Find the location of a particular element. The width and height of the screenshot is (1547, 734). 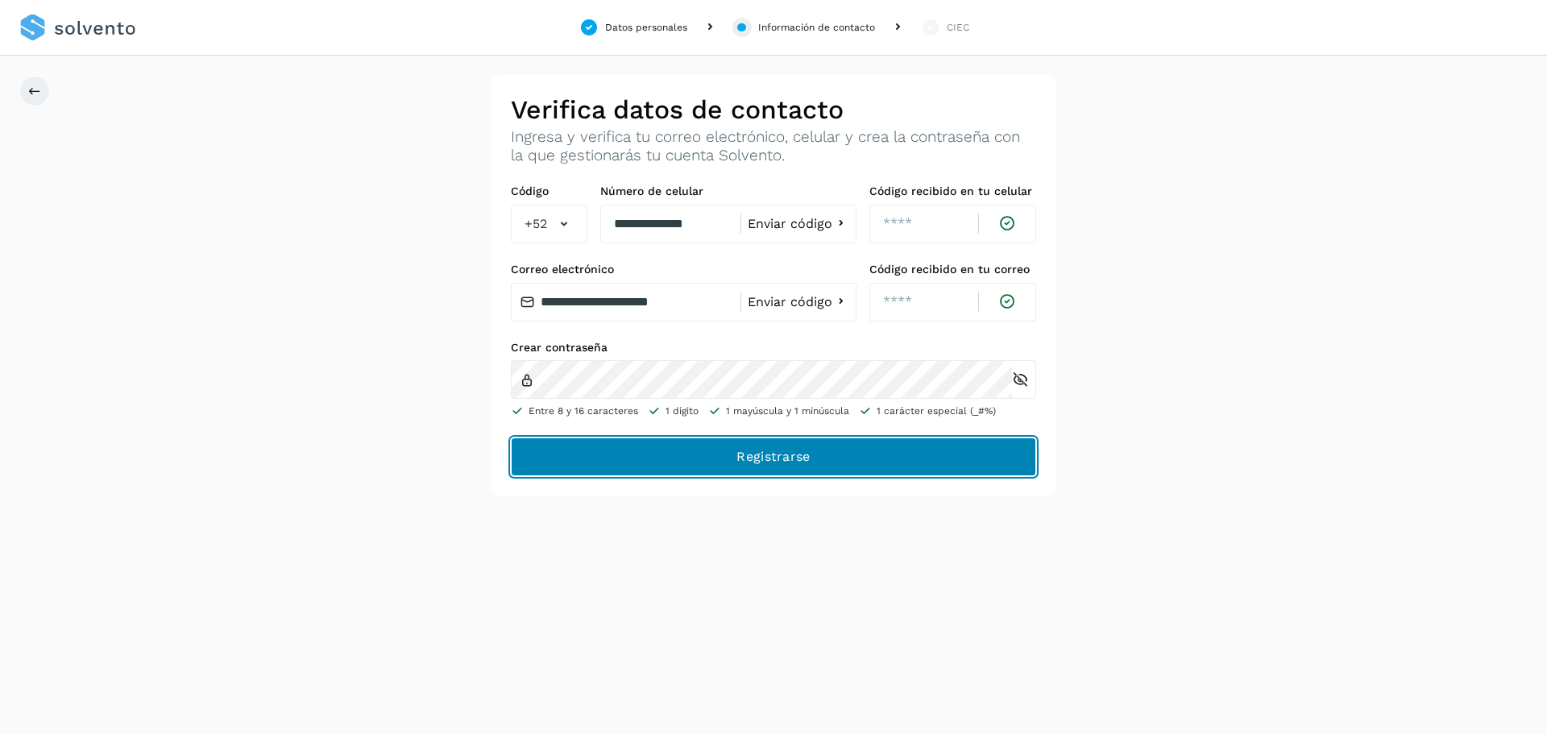

h2: Verifica datos de contacto is located at coordinates (774, 110).